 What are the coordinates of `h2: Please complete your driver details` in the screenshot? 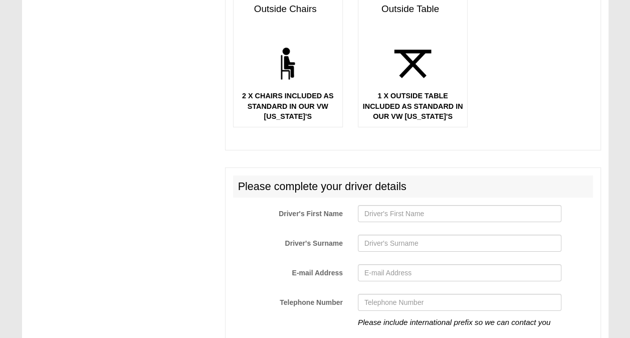 It's located at (413, 186).